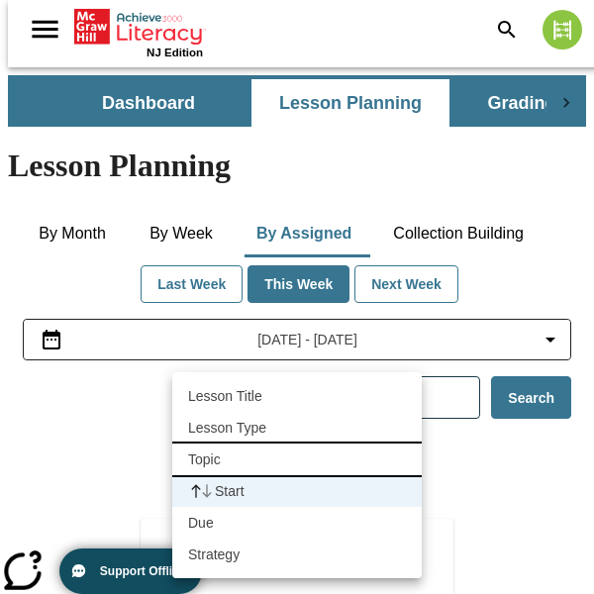  What do you see at coordinates (225, 396) in the screenshot?
I see `p: Lesson Title` at bounding box center [225, 396].